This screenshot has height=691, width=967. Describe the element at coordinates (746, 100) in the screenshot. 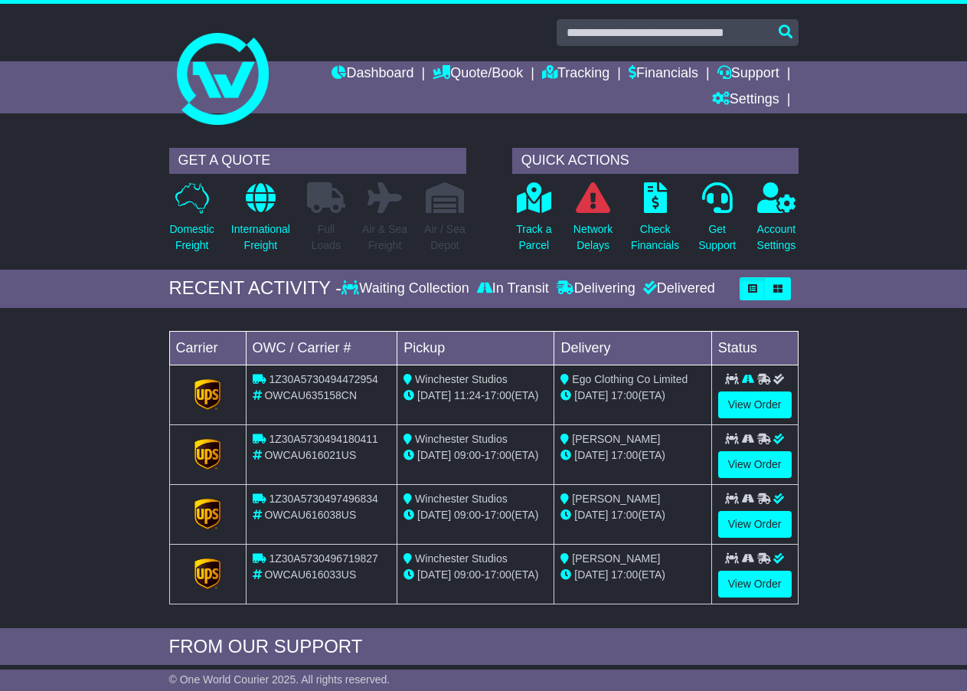

I see `a: Settings` at that location.